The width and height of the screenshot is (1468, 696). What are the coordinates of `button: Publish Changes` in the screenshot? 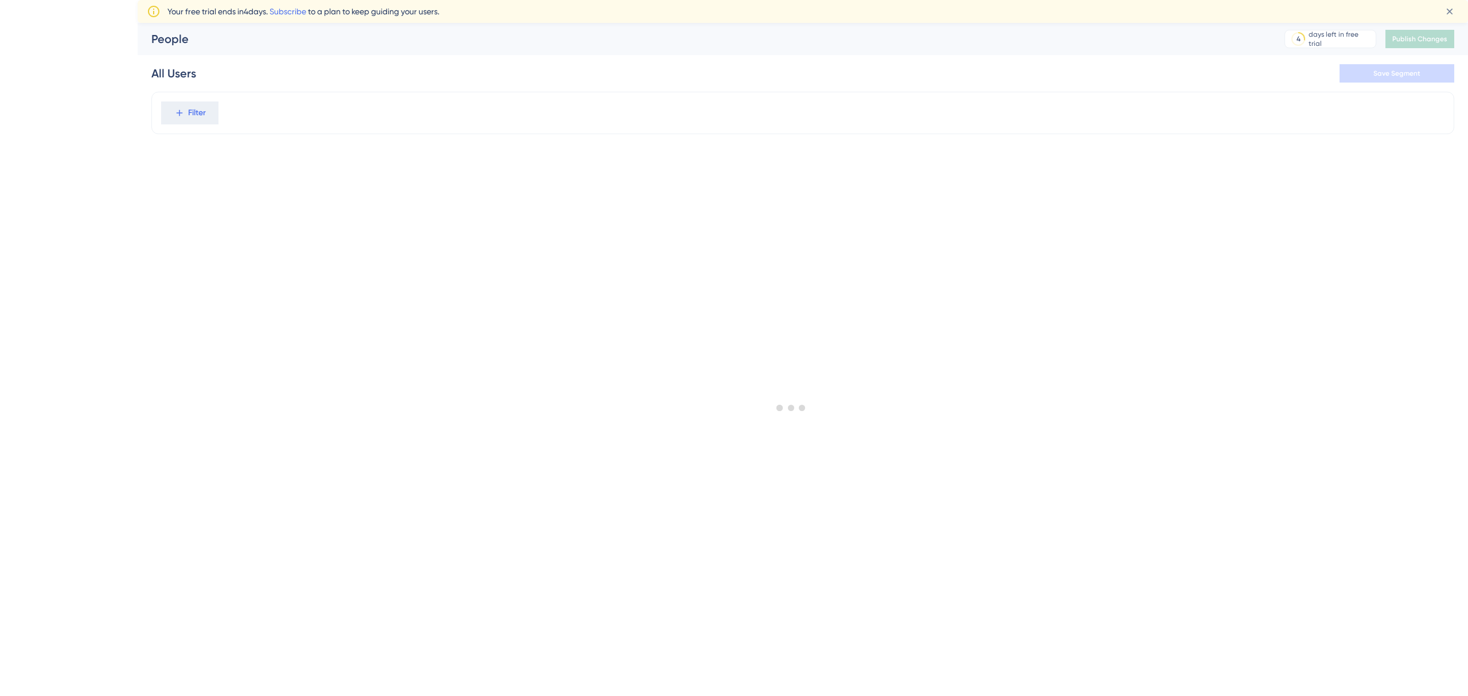 It's located at (1420, 39).